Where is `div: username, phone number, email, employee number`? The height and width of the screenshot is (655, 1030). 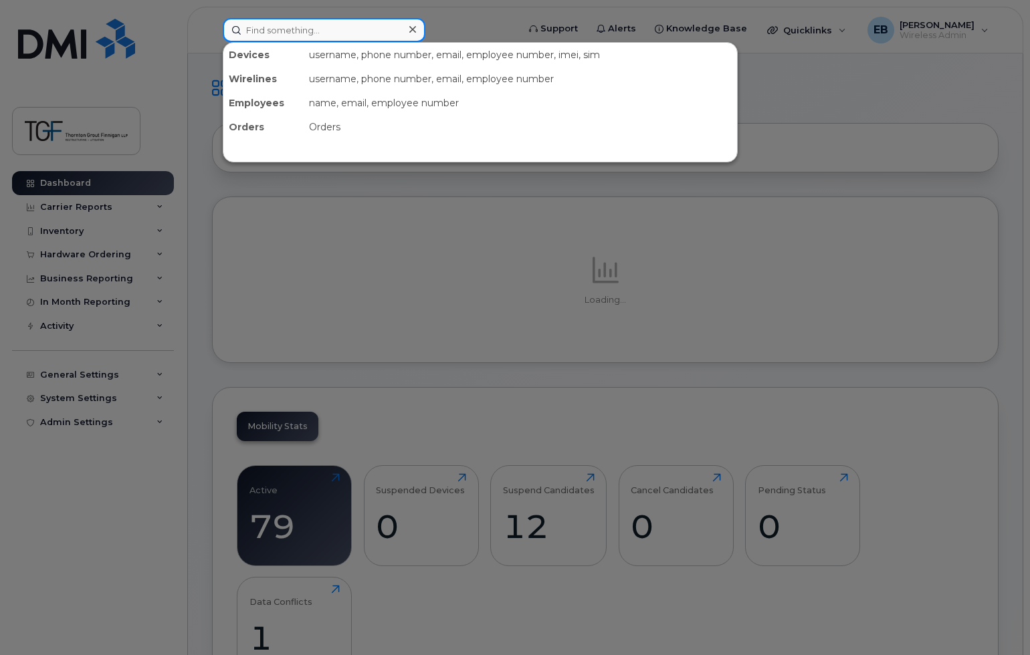 div: username, phone number, email, employee number is located at coordinates (520, 79).